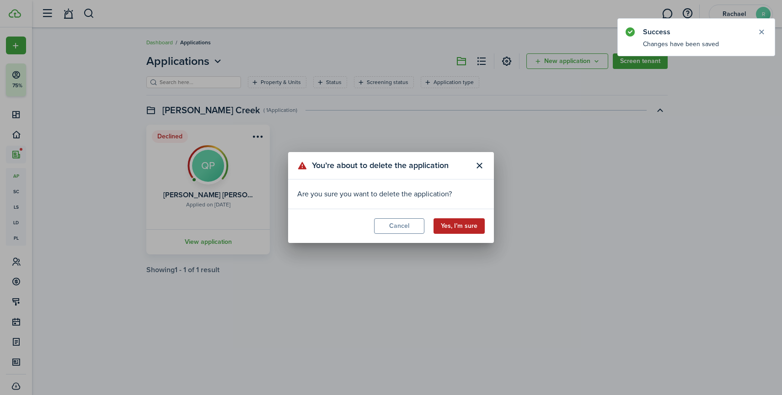  What do you see at coordinates (695, 32) in the screenshot?
I see `notify-title: Success` at bounding box center [695, 32].